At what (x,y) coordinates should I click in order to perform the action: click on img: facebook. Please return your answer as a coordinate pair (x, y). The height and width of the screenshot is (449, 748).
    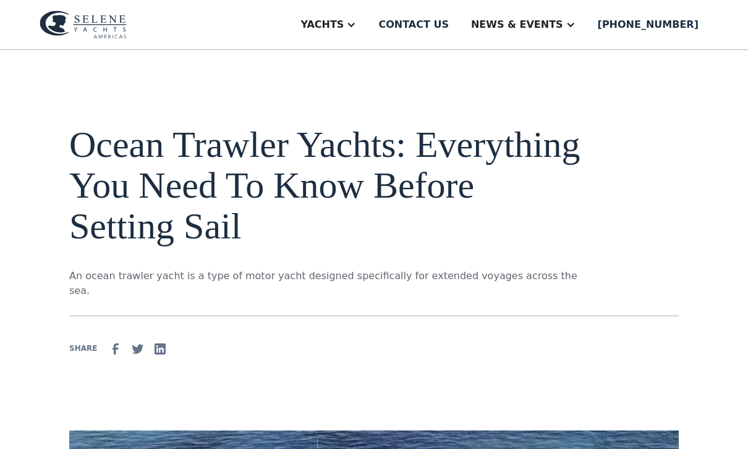
    Looking at the image, I should click on (116, 349).